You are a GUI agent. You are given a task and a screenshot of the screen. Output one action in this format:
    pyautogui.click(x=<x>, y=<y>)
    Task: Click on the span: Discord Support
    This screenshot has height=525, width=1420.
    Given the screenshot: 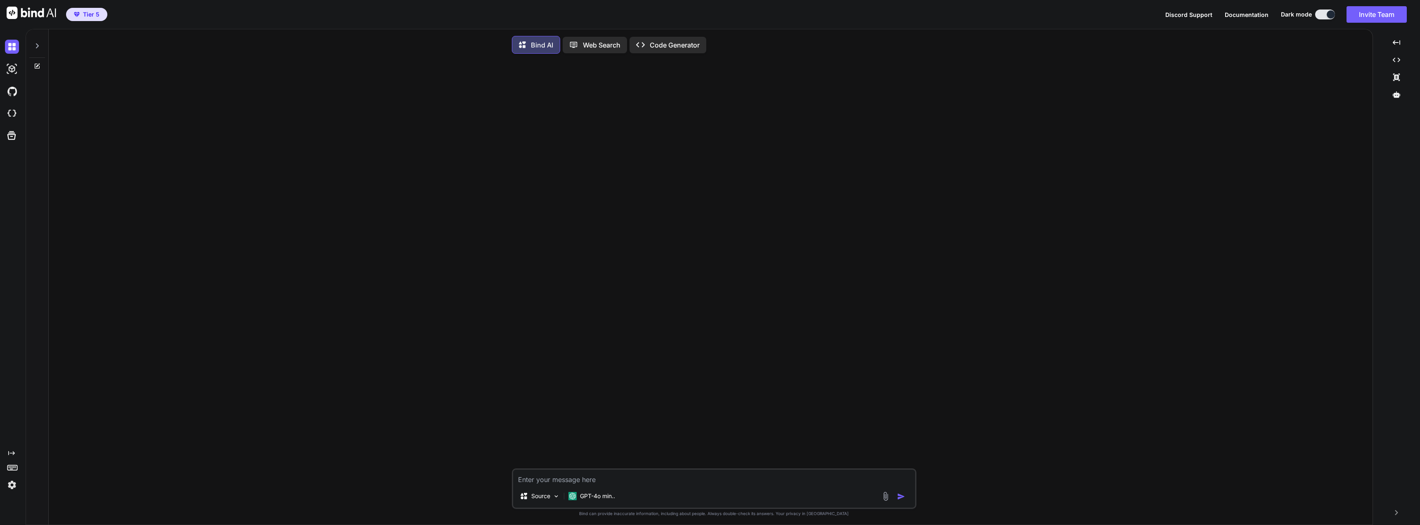 What is the action you would take?
    pyautogui.click(x=1189, y=14)
    